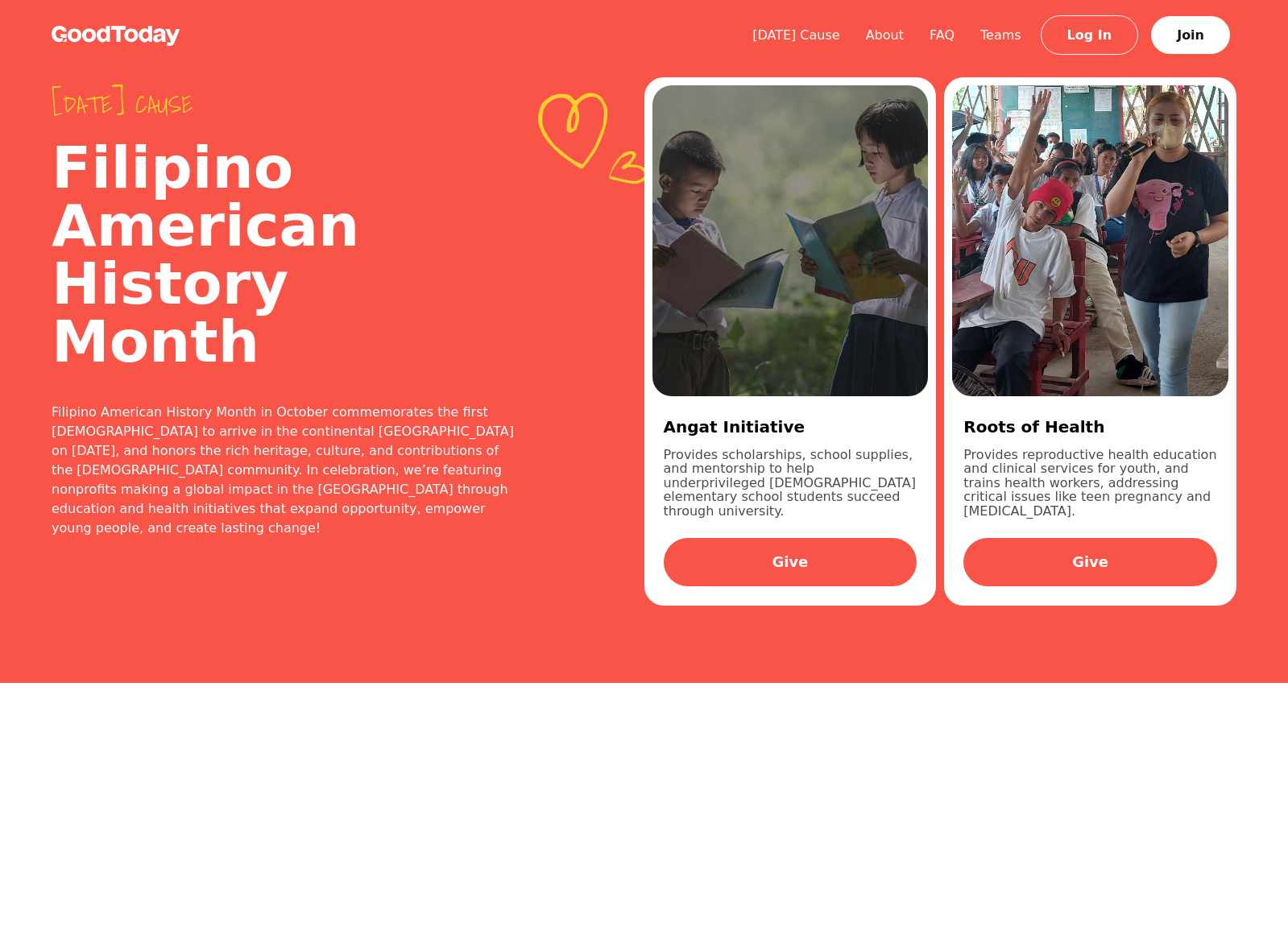 Image resolution: width=1288 pixels, height=935 pixels. What do you see at coordinates (791, 427) in the screenshot?
I see `h3: Angat Initiative` at bounding box center [791, 427].